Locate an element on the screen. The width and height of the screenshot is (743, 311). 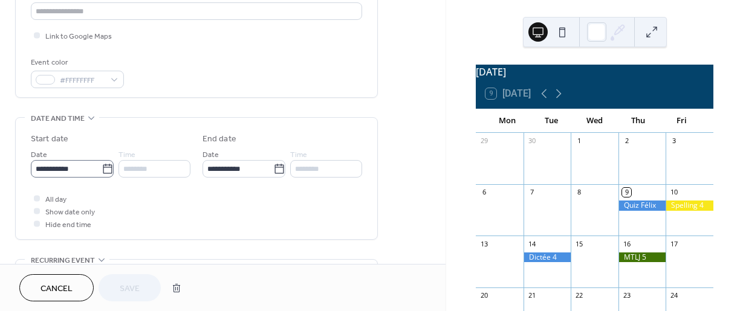
span: Hide end time is located at coordinates (68, 225).